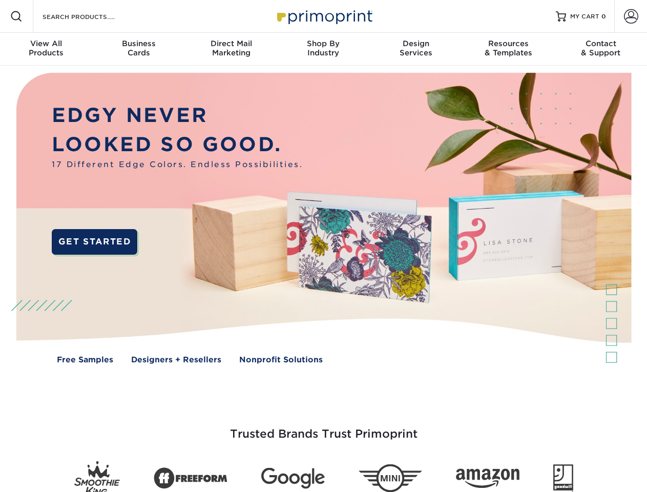 This screenshot has width=647, height=492. What do you see at coordinates (323, 49) in the screenshot?
I see `a: Shop ByIndustry` at bounding box center [323, 49].